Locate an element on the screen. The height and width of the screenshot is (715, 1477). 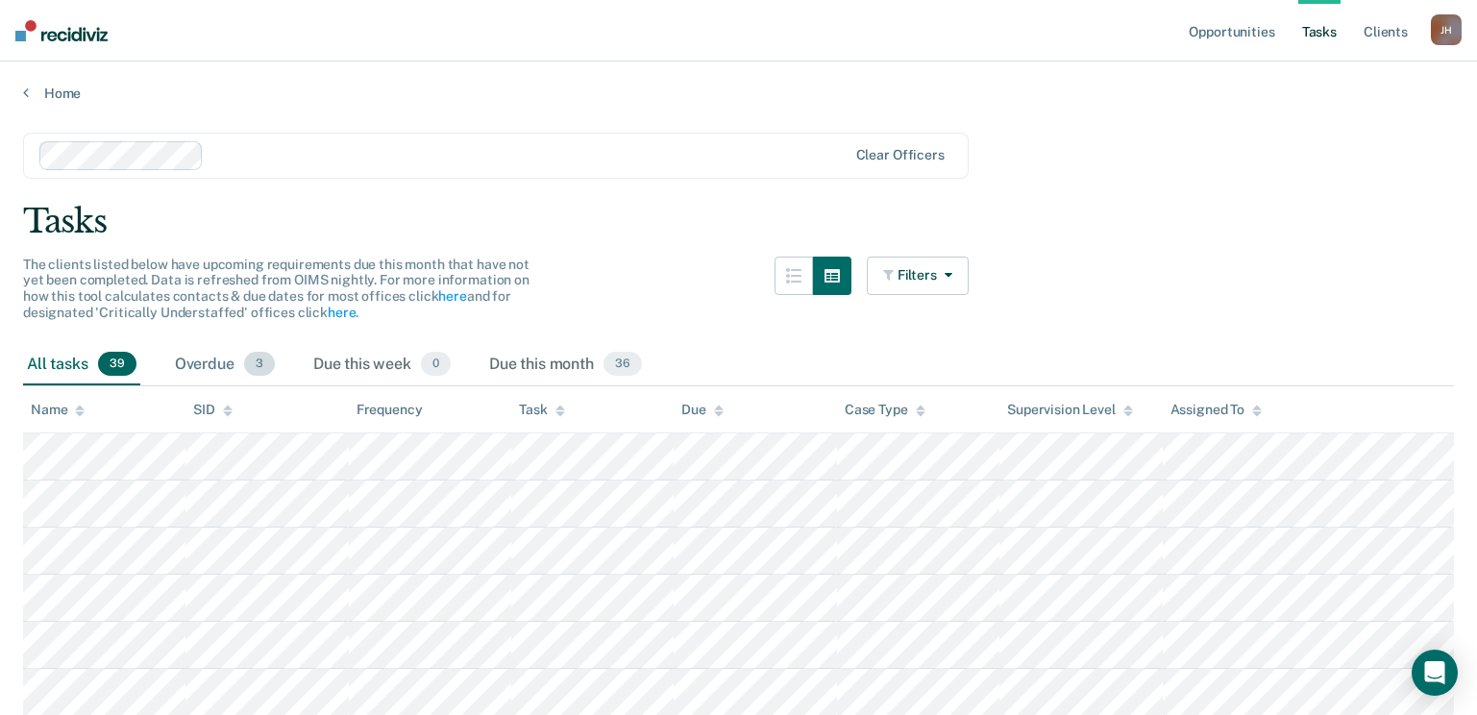
div: Assigned To is located at coordinates (1215, 409).